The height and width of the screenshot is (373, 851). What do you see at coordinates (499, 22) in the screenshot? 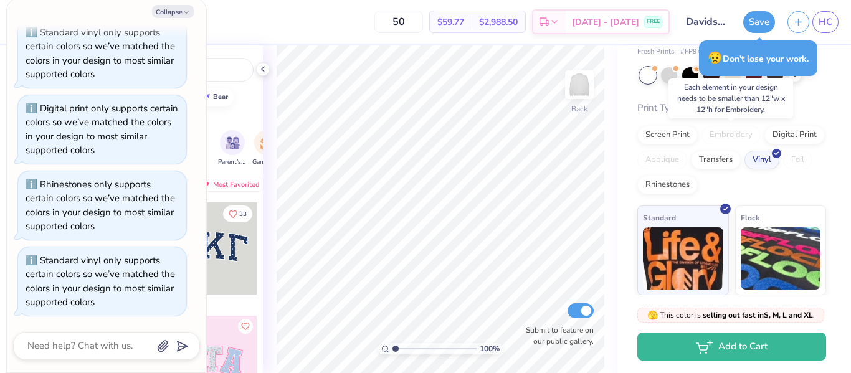
I see `span: $2,988.50` at bounding box center [499, 22].